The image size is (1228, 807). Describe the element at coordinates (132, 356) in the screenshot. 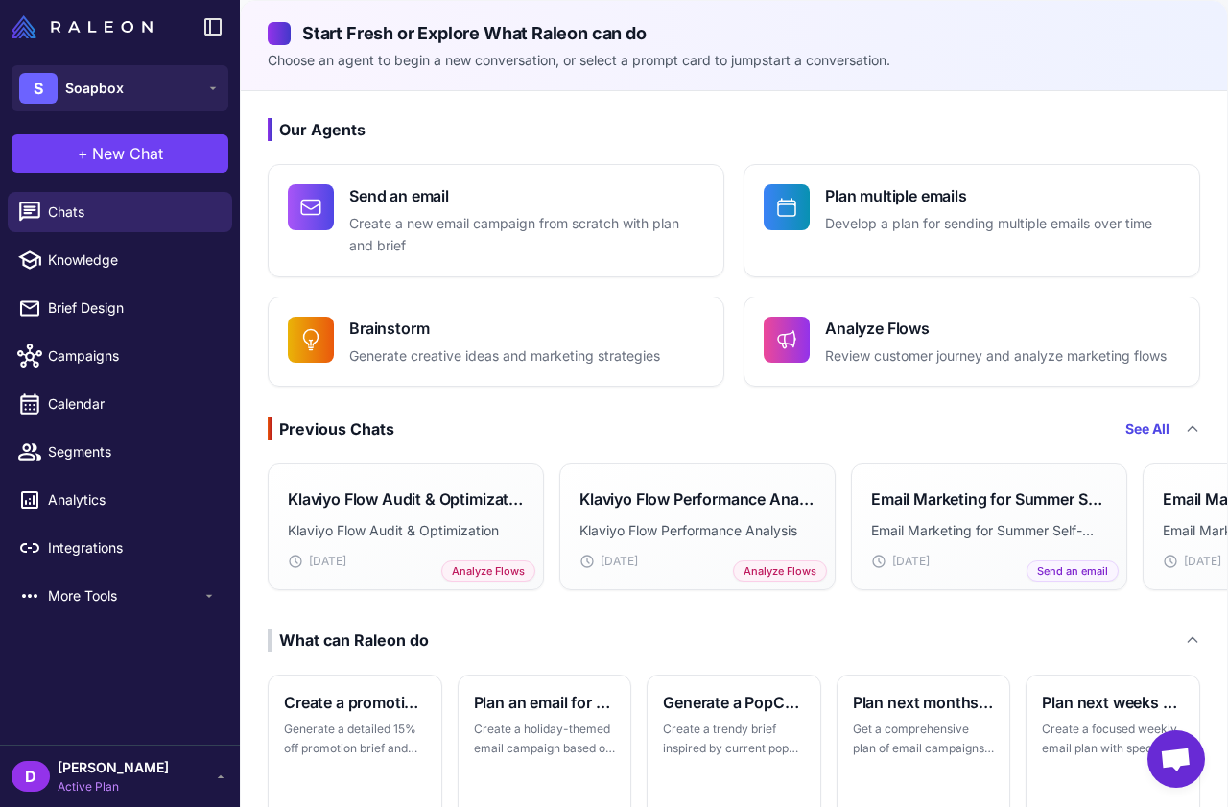

I see `span: Campaigns` at that location.